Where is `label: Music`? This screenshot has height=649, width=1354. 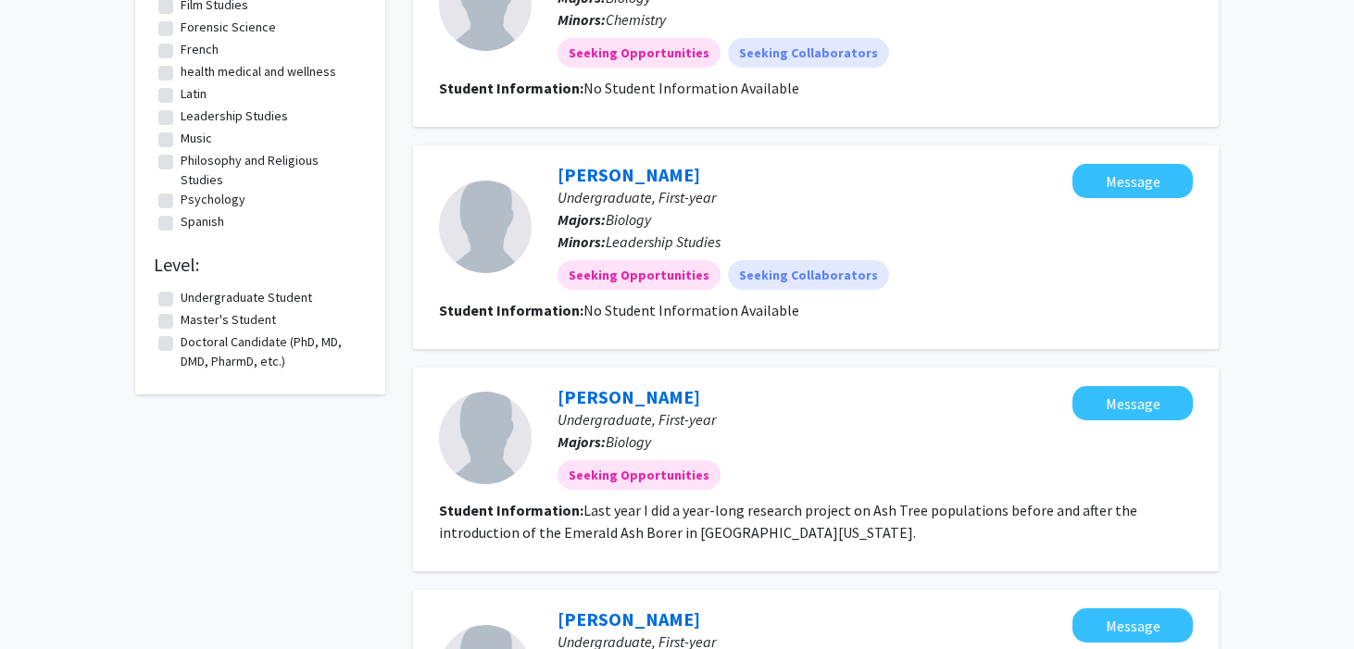 label: Music is located at coordinates (196, 138).